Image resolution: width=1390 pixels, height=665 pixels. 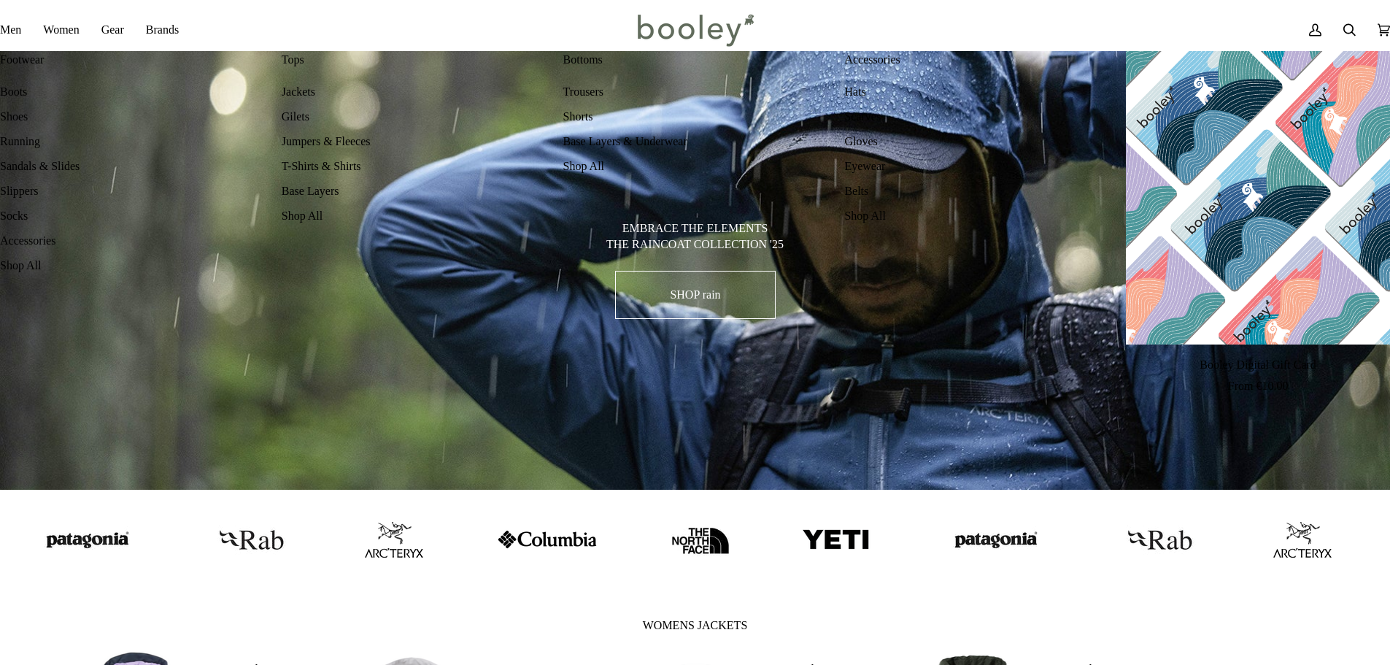 I want to click on product-grid-item: Booley Digital Gift Card, so click(x=1258, y=223).